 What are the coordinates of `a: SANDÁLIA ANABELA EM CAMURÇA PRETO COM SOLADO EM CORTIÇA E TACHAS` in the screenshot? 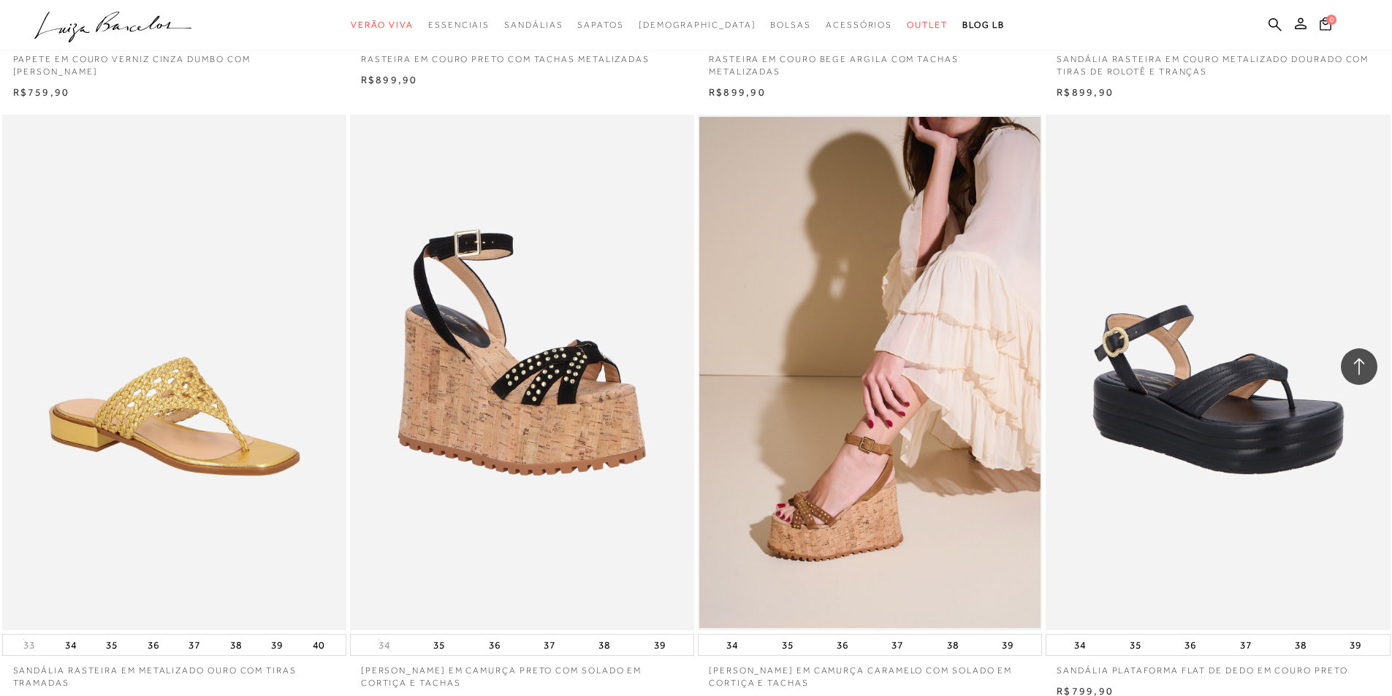 It's located at (522, 373).